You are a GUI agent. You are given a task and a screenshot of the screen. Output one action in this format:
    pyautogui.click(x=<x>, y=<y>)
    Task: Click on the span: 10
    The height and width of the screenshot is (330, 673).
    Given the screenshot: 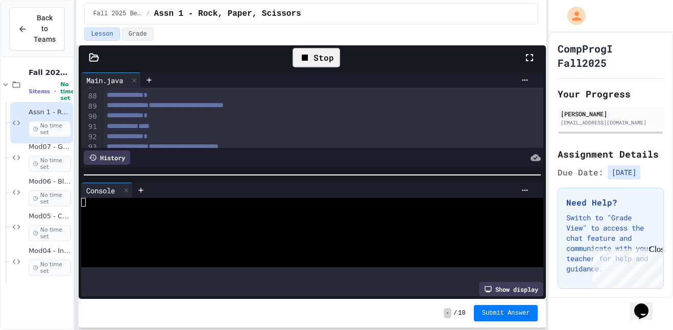 What is the action you would take?
    pyautogui.click(x=461, y=313)
    